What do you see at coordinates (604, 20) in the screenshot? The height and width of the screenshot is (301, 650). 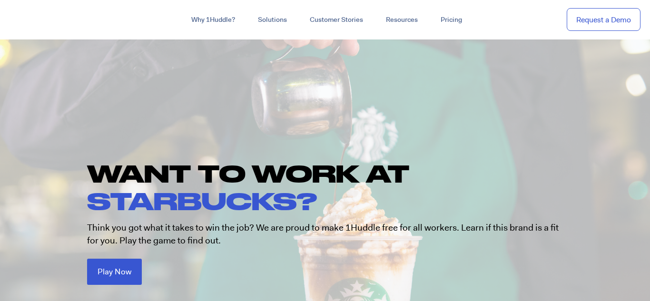 I see `a: Request a Demo` at bounding box center [604, 20].